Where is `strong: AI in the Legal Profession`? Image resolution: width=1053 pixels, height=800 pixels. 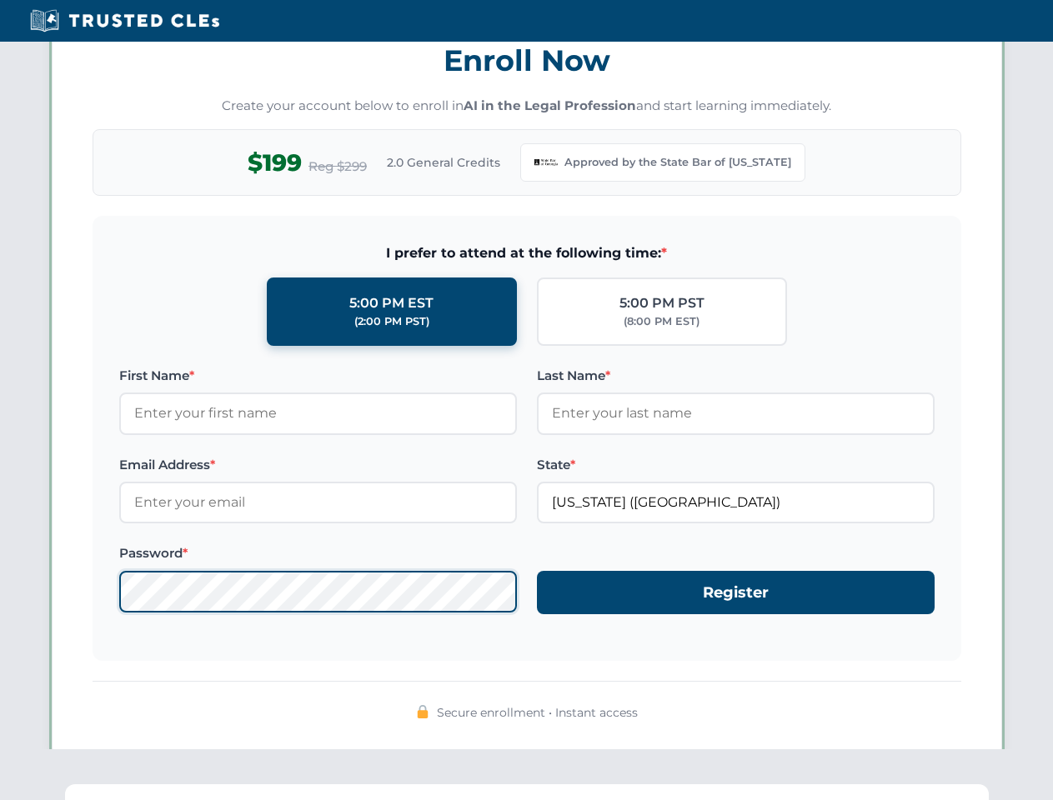 strong: AI in the Legal Profession is located at coordinates (549, 105).